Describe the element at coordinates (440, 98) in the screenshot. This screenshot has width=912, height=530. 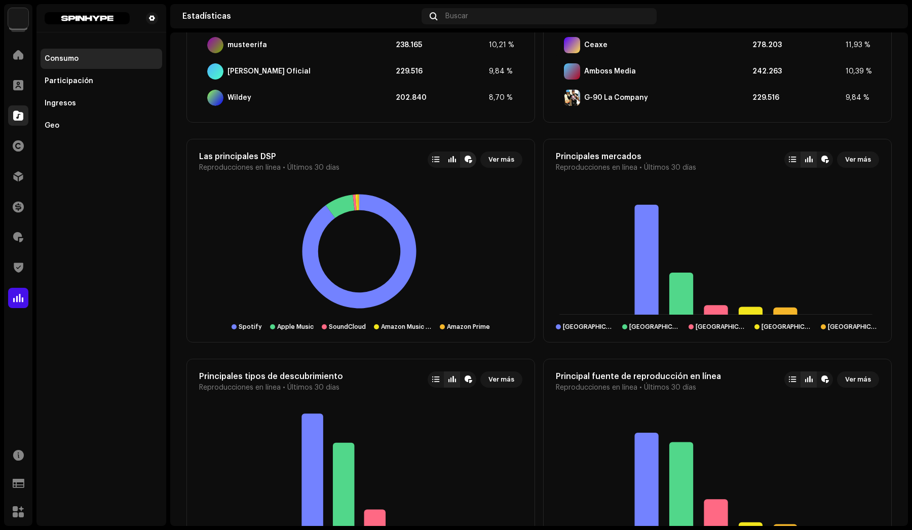
I see `div: 202.840` at that location.